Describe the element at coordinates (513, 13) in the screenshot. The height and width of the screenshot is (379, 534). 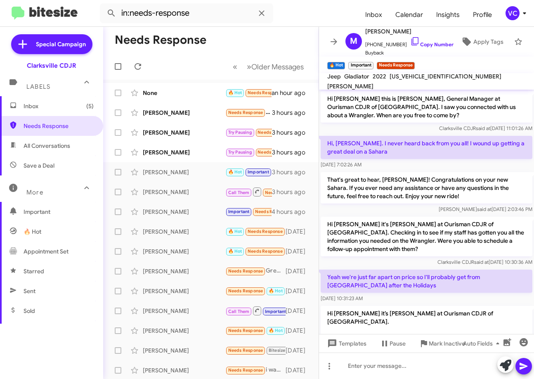
I see `div: VC` at that location.